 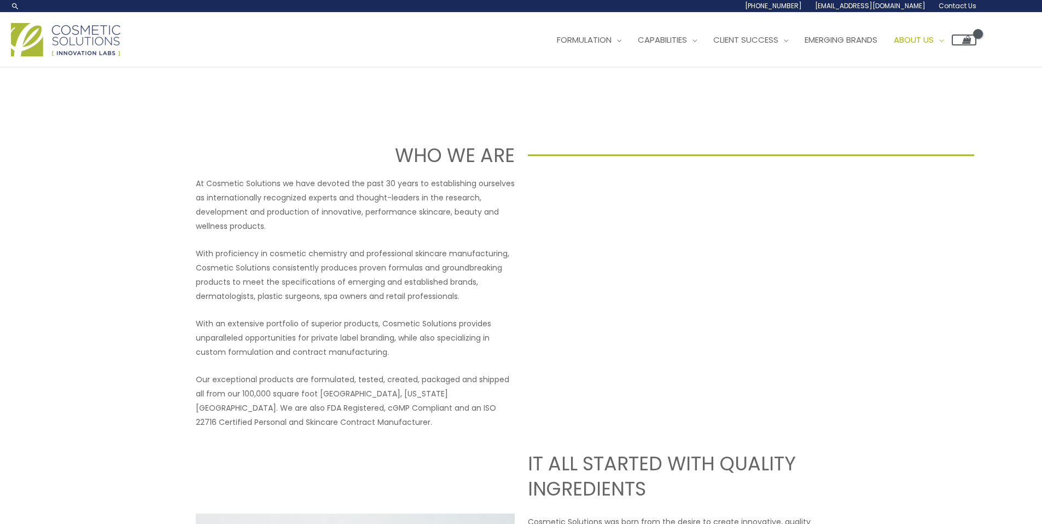 I want to click on a: Client Success, so click(x=751, y=40).